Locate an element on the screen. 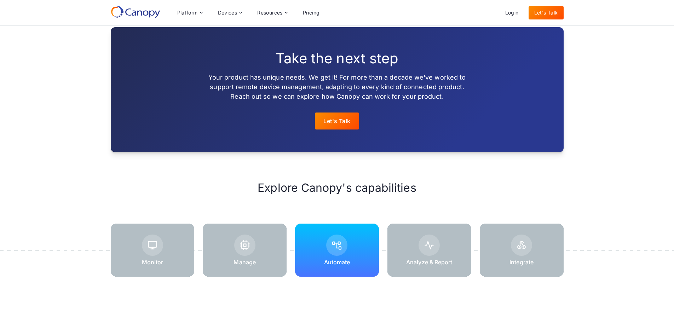 This screenshot has width=674, height=317. a: Automate is located at coordinates (337, 250).